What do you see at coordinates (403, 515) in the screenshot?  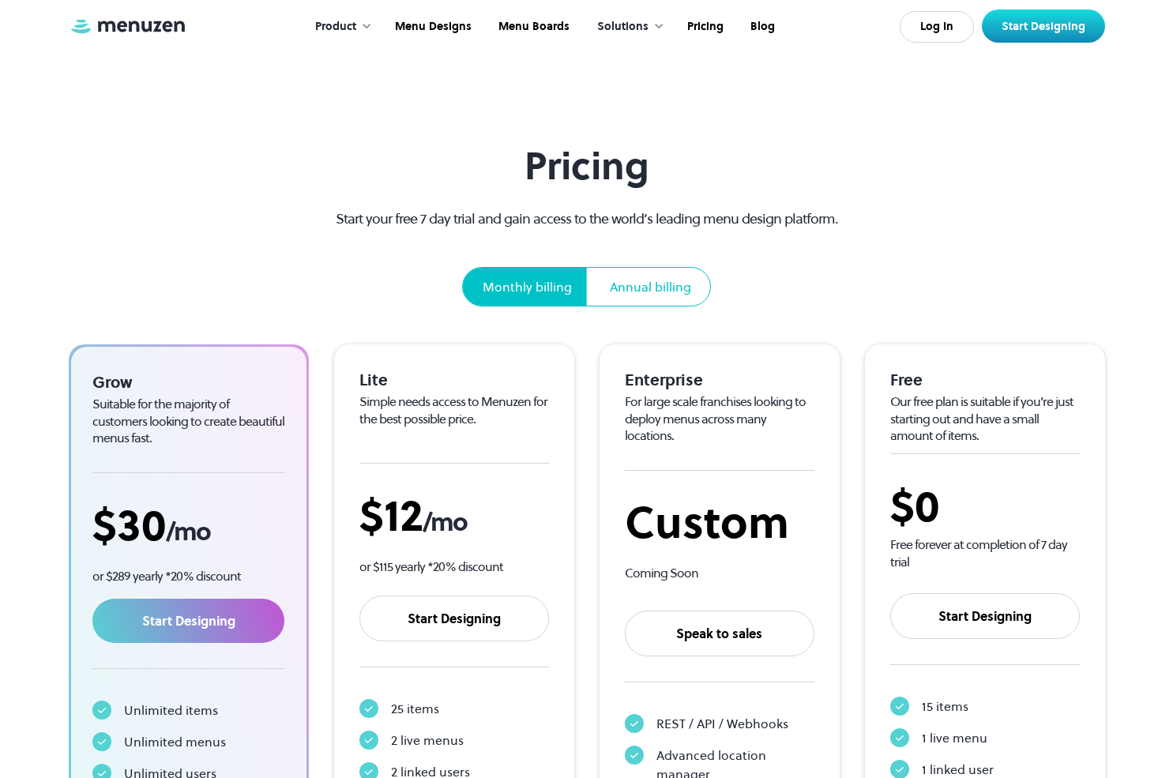 I see `span: 12` at bounding box center [403, 515].